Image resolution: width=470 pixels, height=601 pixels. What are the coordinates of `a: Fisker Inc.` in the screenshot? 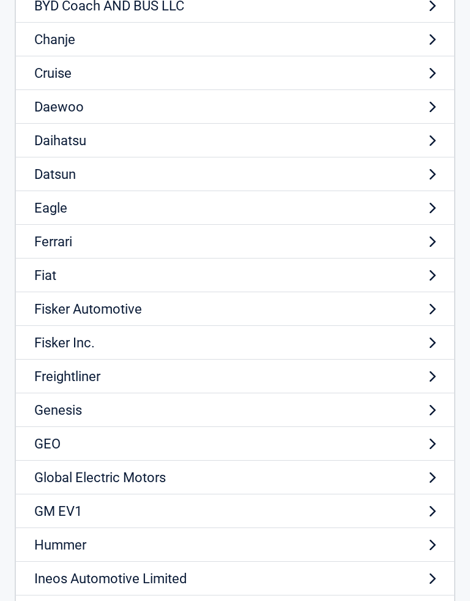 It's located at (235, 343).